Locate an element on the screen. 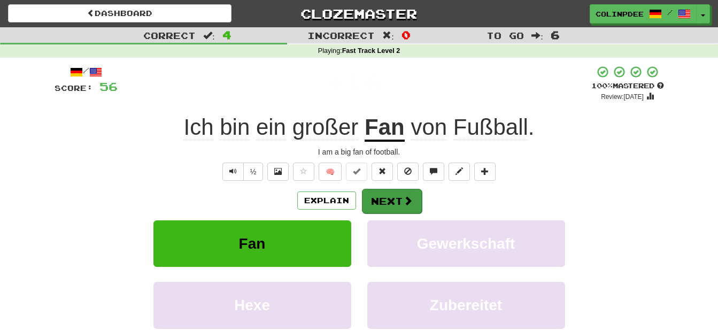 This screenshot has height=330, width=718. span: ein is located at coordinates (271, 127).